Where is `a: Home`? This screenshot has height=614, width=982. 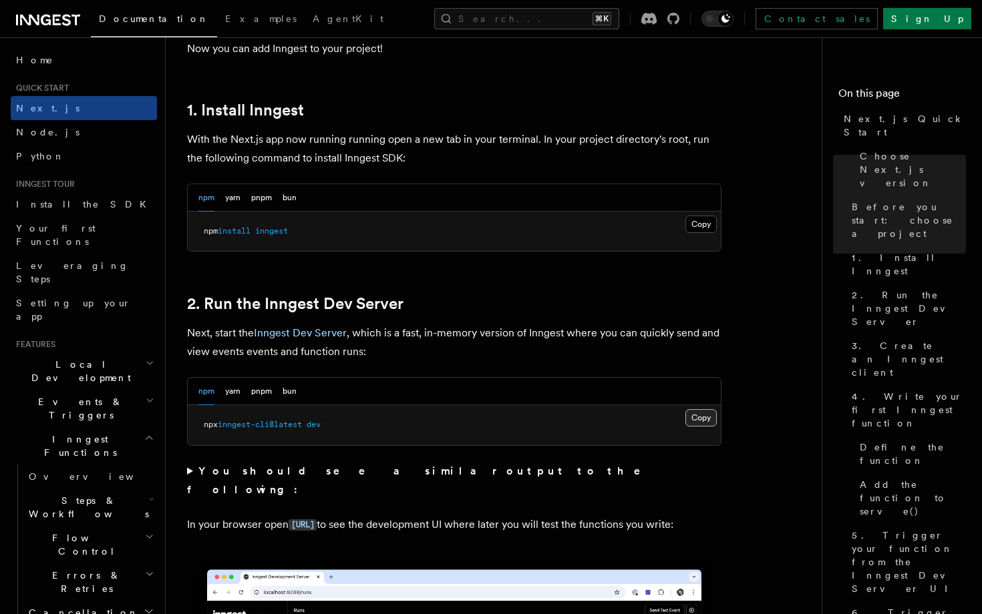 a: Home is located at coordinates (83, 60).